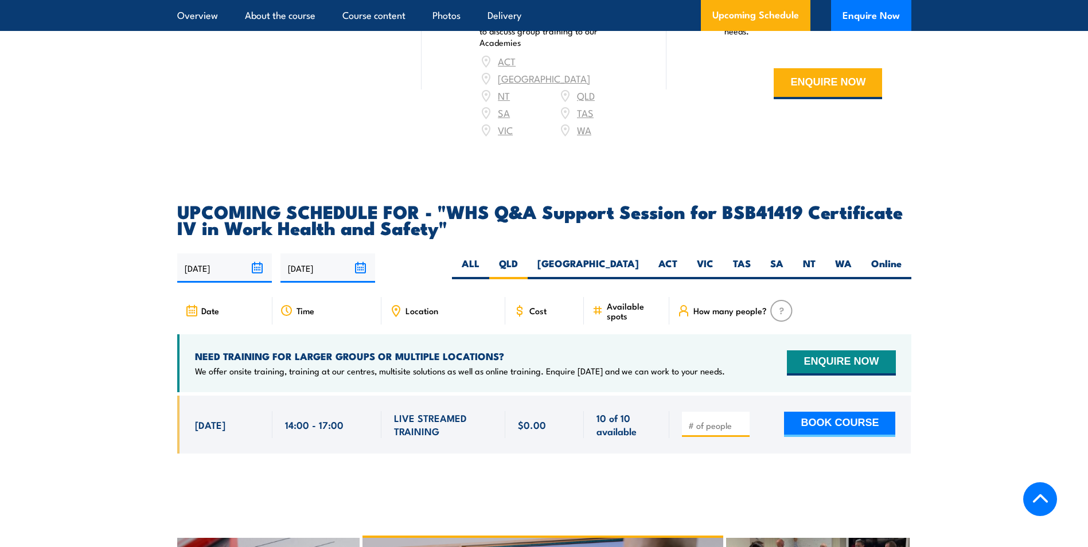  What do you see at coordinates (328, 268) in the screenshot?
I see `input: To date` at bounding box center [328, 268].